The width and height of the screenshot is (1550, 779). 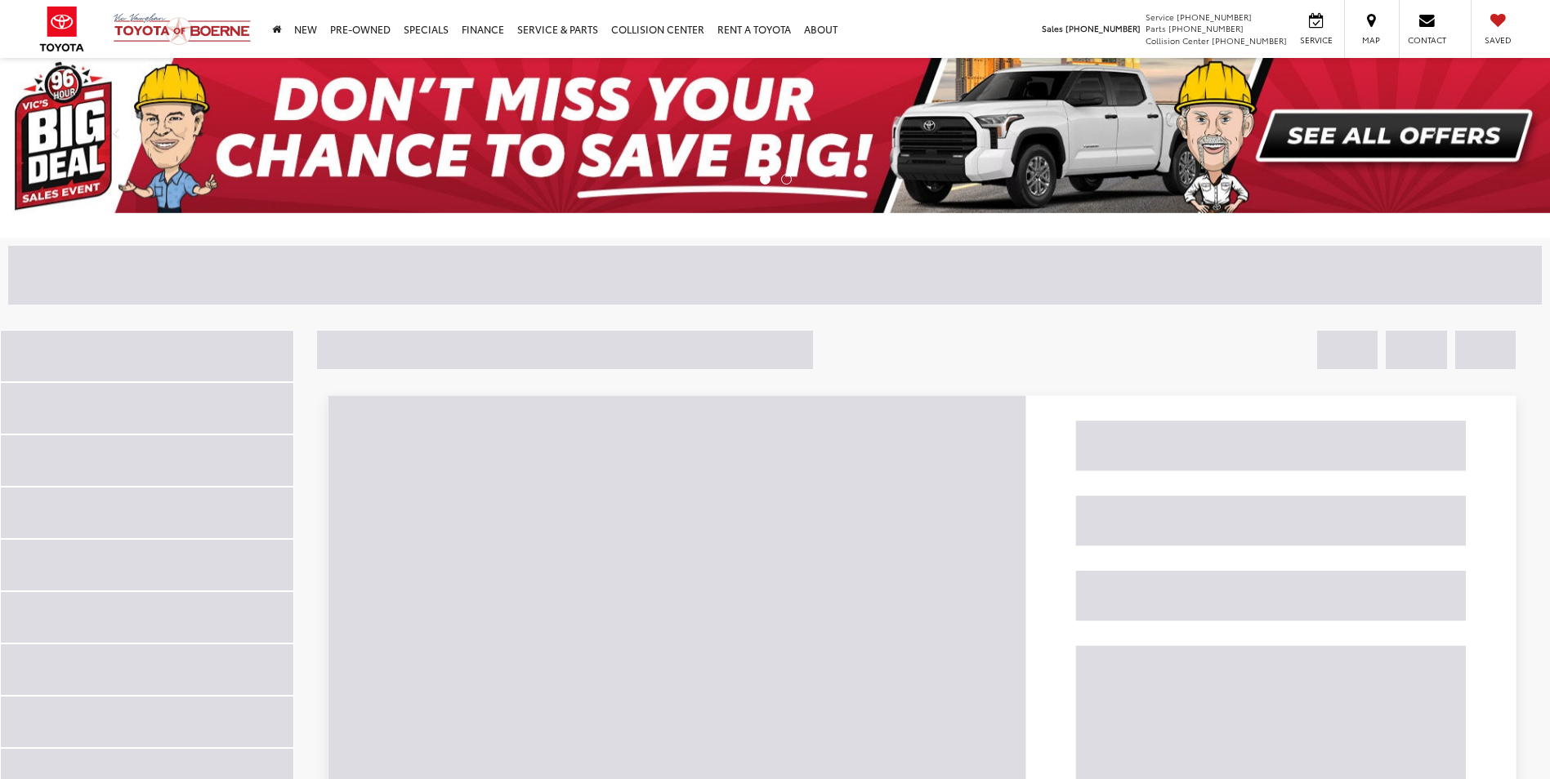 I want to click on span: Map, so click(x=1371, y=40).